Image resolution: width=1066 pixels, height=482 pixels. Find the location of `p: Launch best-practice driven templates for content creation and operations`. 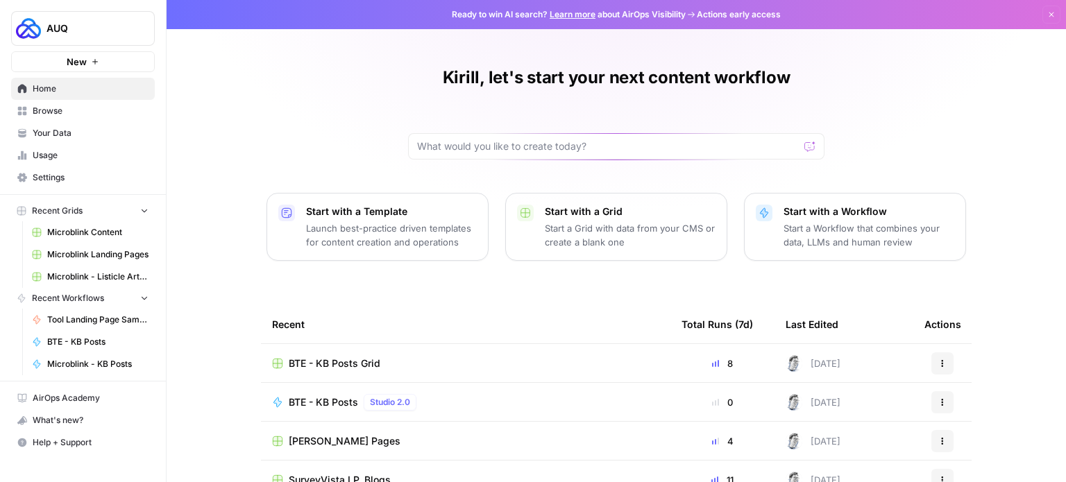

p: Launch best-practice driven templates for content creation and operations is located at coordinates (391, 235).